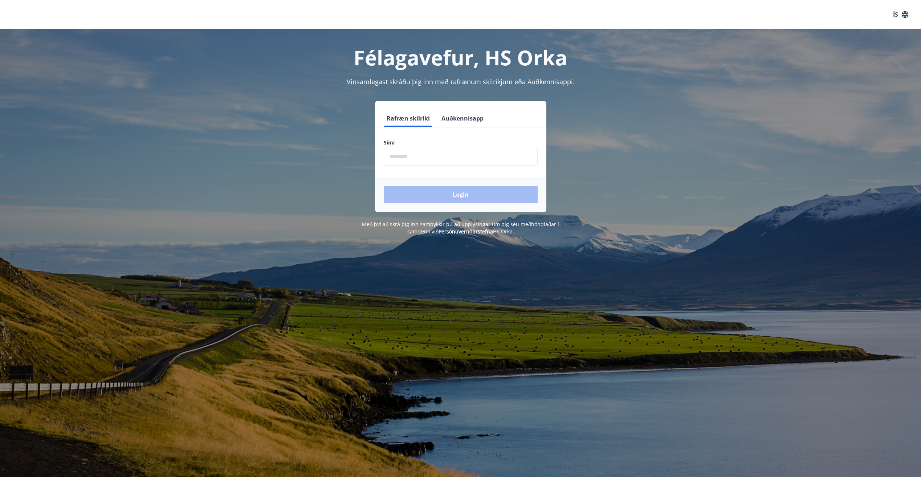 The width and height of the screenshot is (921, 477). Describe the element at coordinates (460, 228) in the screenshot. I see `span: Með því að skrá þig inn samþykkir þú að upplýsingar um þig séu meðhöndlaðar í samræmi við HS Orka.` at that location.